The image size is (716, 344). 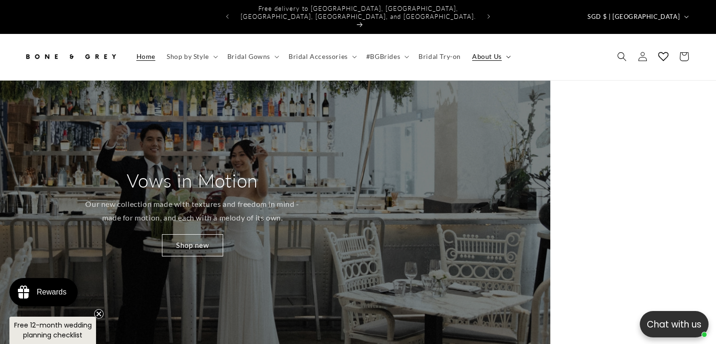 What do you see at coordinates (252, 57) in the screenshot?
I see `summary: Bridal Gowns` at bounding box center [252, 57].